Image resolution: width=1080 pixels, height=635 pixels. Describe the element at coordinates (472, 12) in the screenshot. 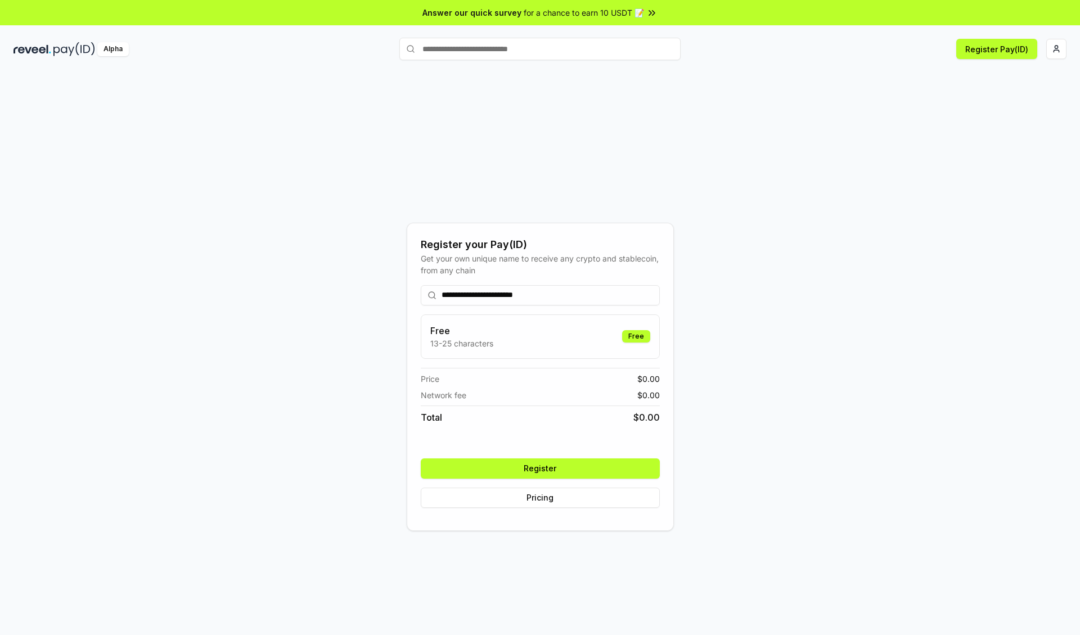

I see `span: Answer our quick survey` at that location.